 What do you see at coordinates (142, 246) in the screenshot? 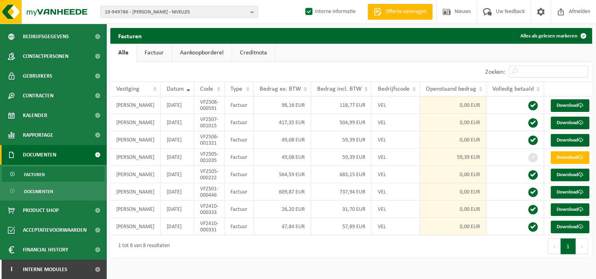
I see `div: 1 tot 8 van 8 resultaten` at bounding box center [142, 246].